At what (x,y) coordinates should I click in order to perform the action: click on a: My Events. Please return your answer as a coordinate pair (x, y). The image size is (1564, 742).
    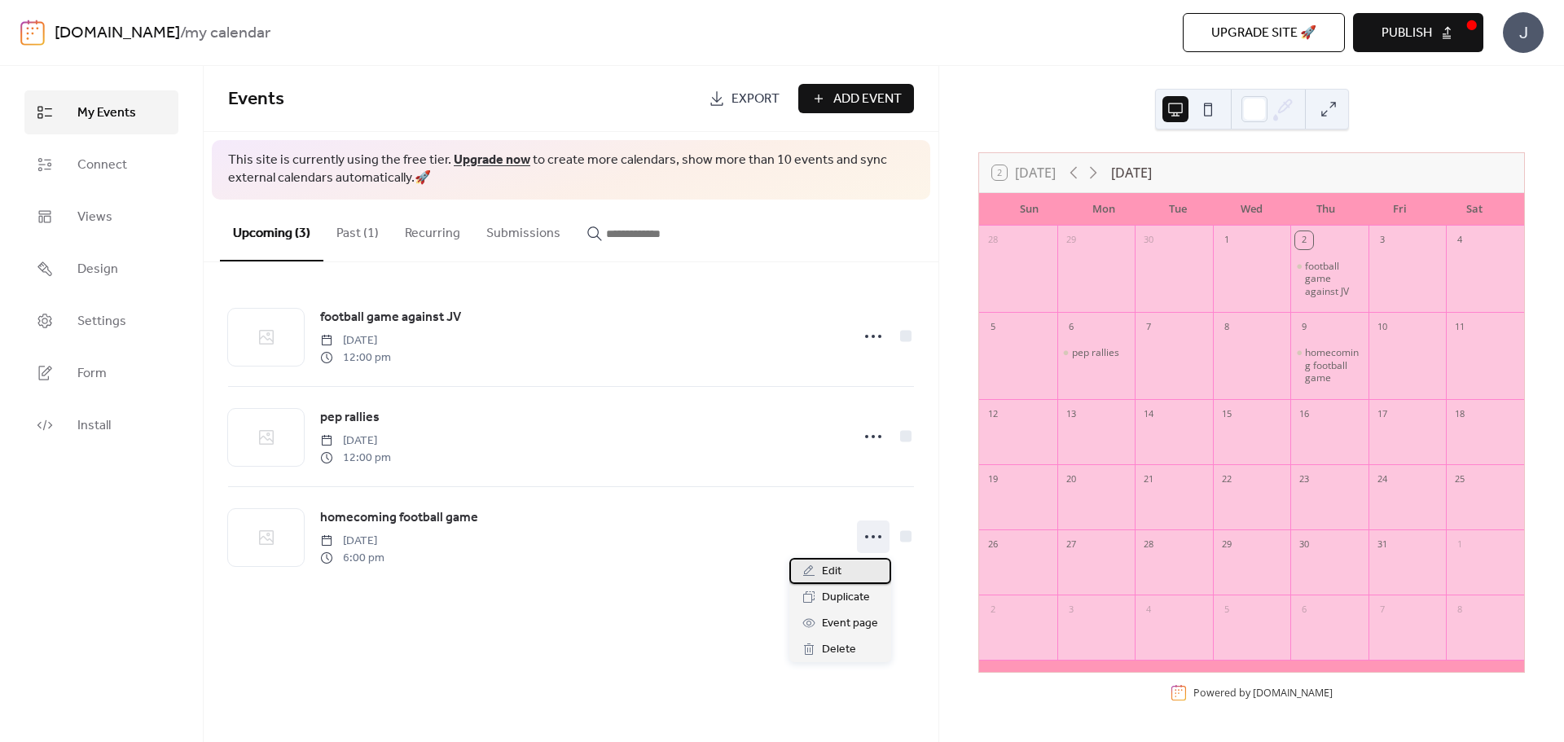
    Looking at the image, I should click on (101, 112).